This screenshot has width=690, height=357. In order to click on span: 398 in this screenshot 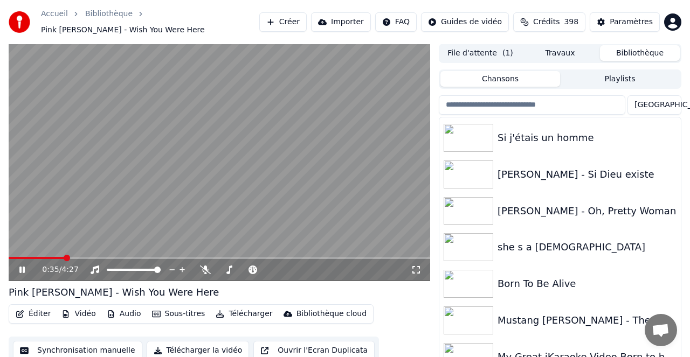, I will do `click(571, 22)`.